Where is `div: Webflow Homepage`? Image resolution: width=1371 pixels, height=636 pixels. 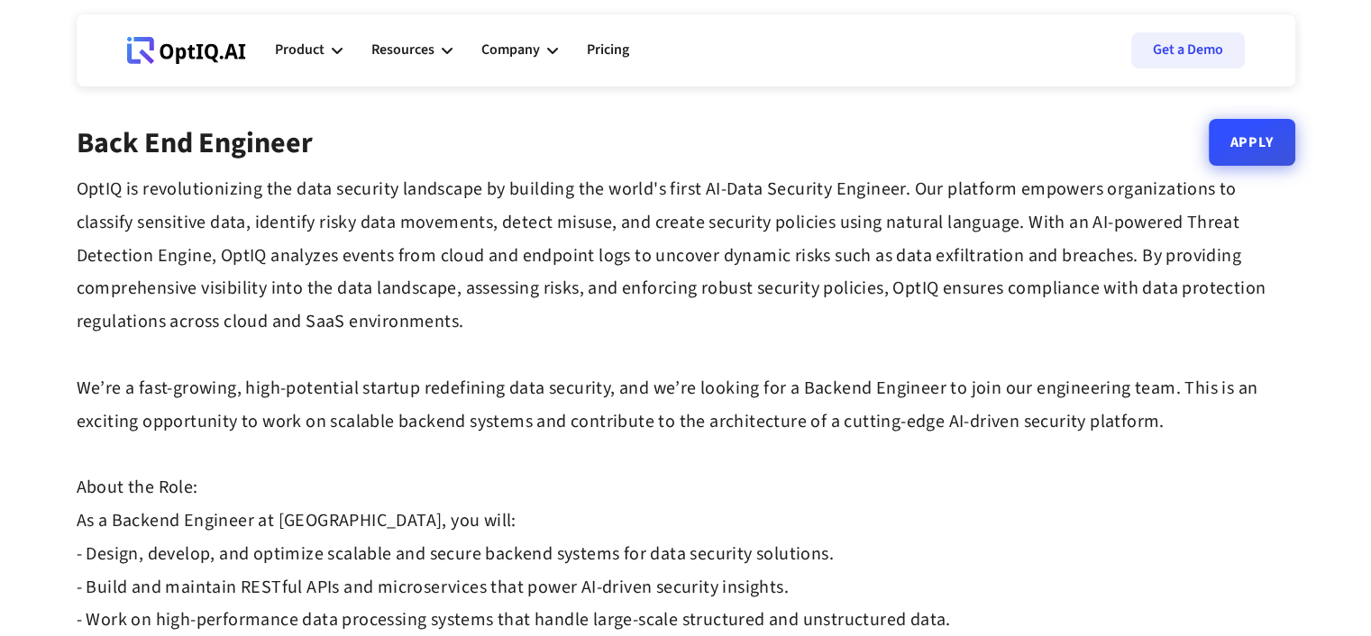 div: Webflow Homepage is located at coordinates (127, 63).